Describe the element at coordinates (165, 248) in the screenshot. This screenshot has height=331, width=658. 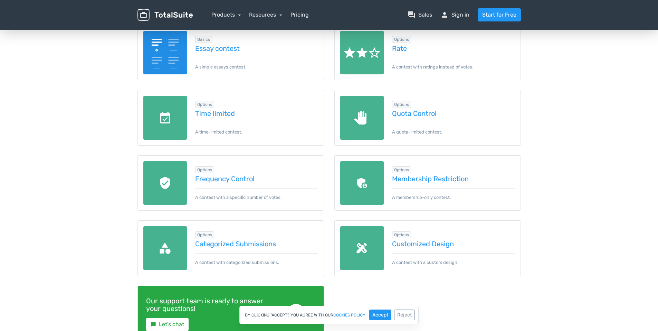
I see `img: categories.png.webp` at that location.